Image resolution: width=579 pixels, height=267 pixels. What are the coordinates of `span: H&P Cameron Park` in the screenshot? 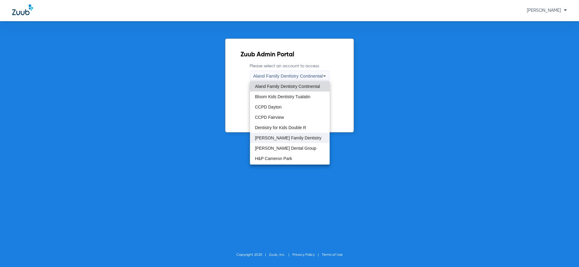 It's located at (273, 159).